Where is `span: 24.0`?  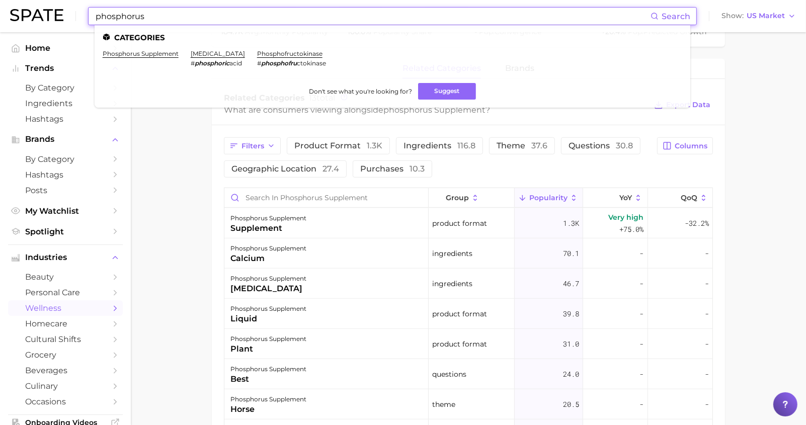 span: 24.0 is located at coordinates (571, 374).